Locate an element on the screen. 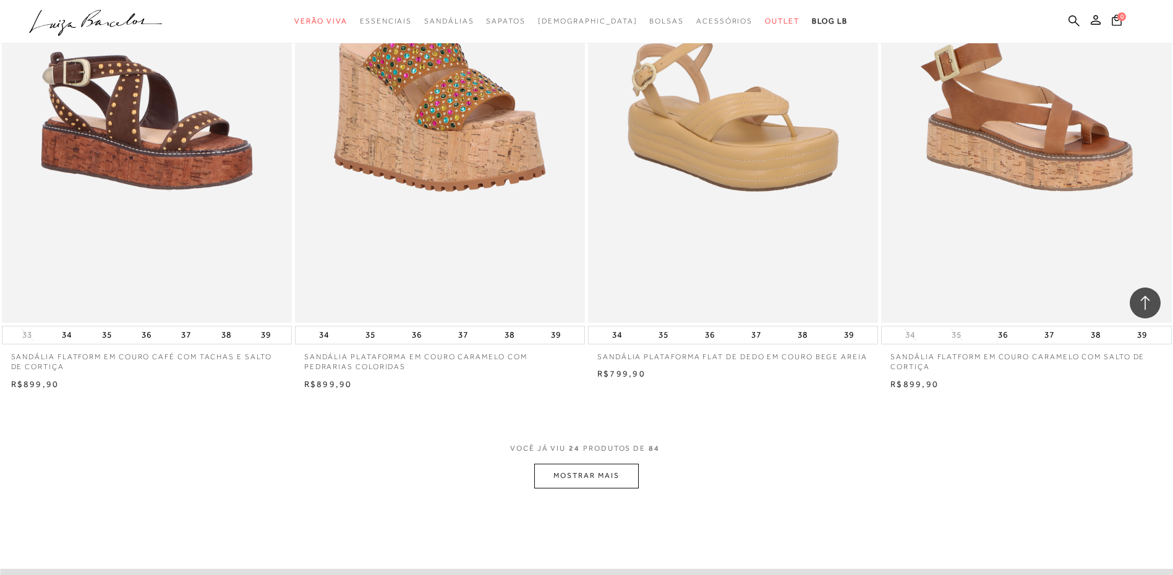 This screenshot has height=575, width=1173. span: Sandálias is located at coordinates (449, 21).